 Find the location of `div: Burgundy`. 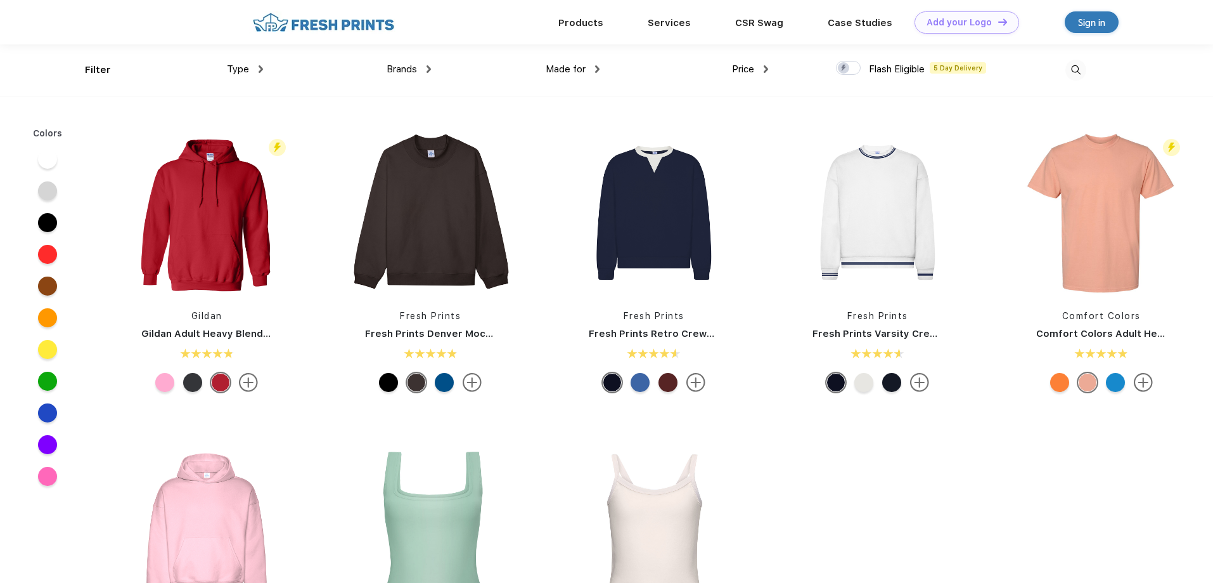

div: Burgundy is located at coordinates (668, 382).